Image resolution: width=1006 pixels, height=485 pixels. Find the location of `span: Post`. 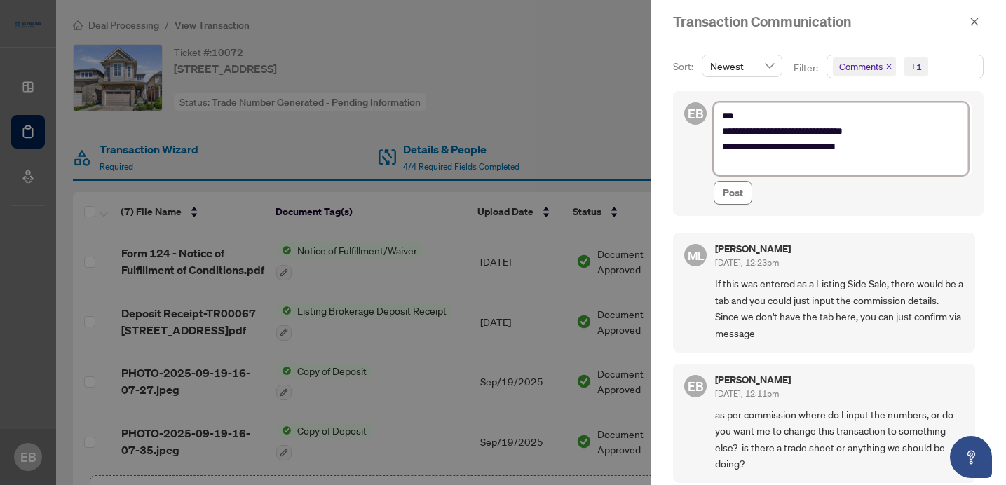

span: Post is located at coordinates (733, 193).